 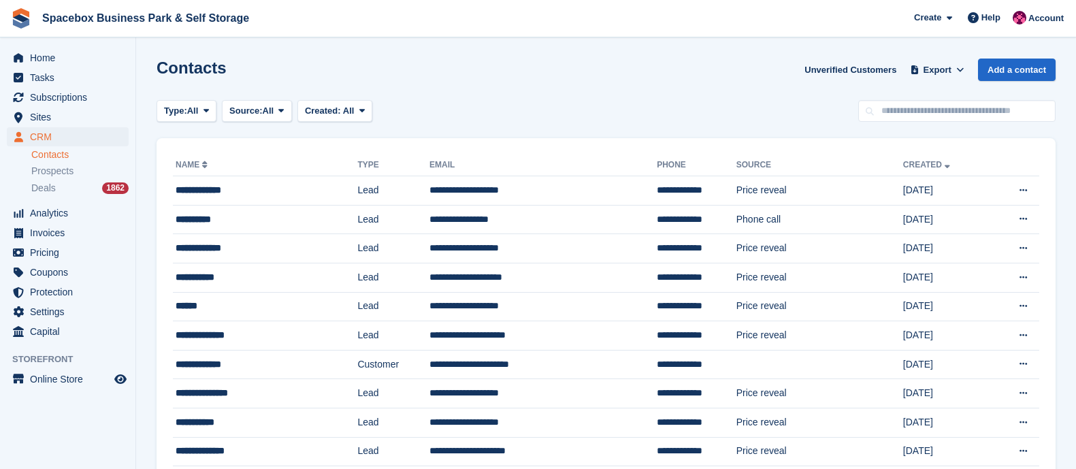 What do you see at coordinates (71, 117) in the screenshot?
I see `span: Sites` at bounding box center [71, 117].